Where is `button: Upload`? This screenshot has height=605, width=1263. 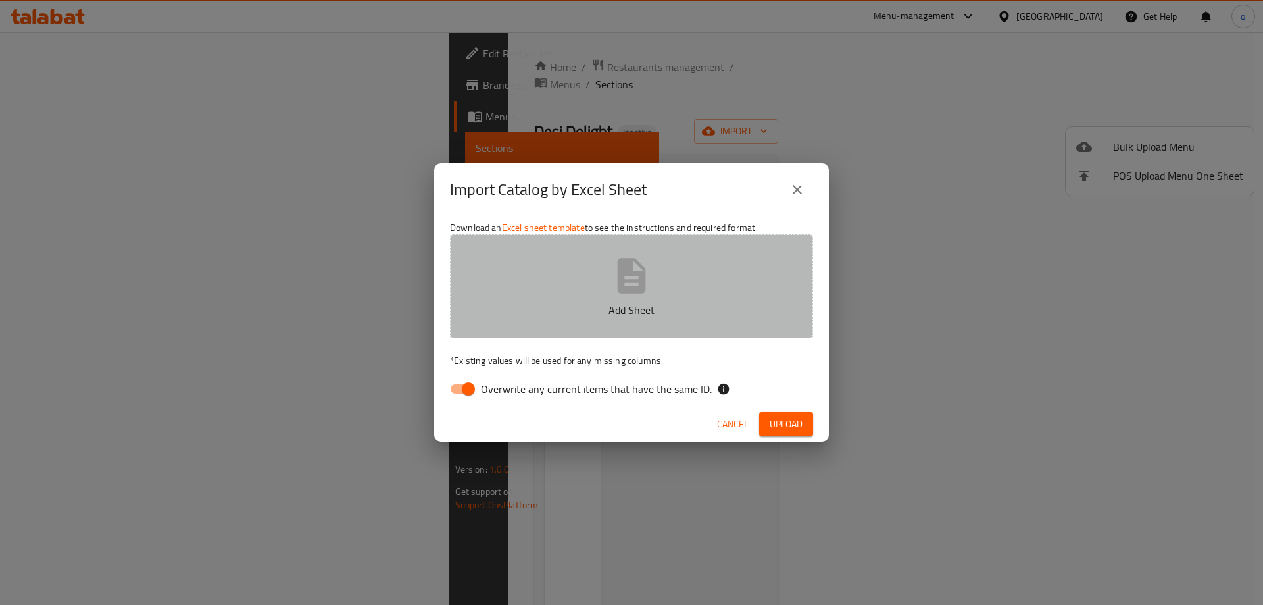
button: Upload is located at coordinates (786, 424).